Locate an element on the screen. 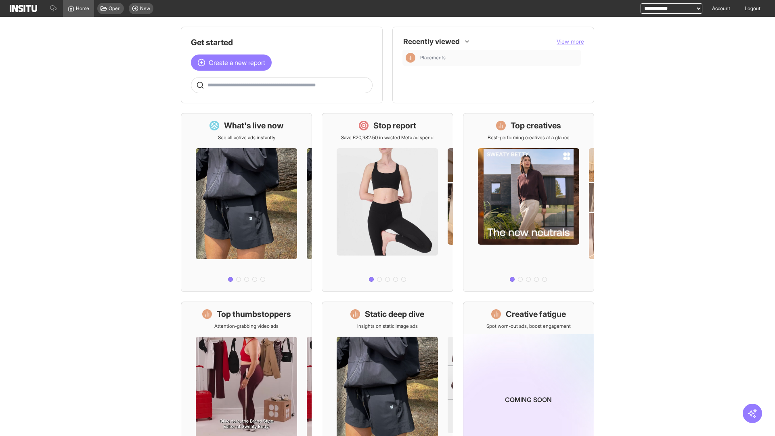  p: Save £20,982.50 in wasted Meta ad spend is located at coordinates (387, 138).